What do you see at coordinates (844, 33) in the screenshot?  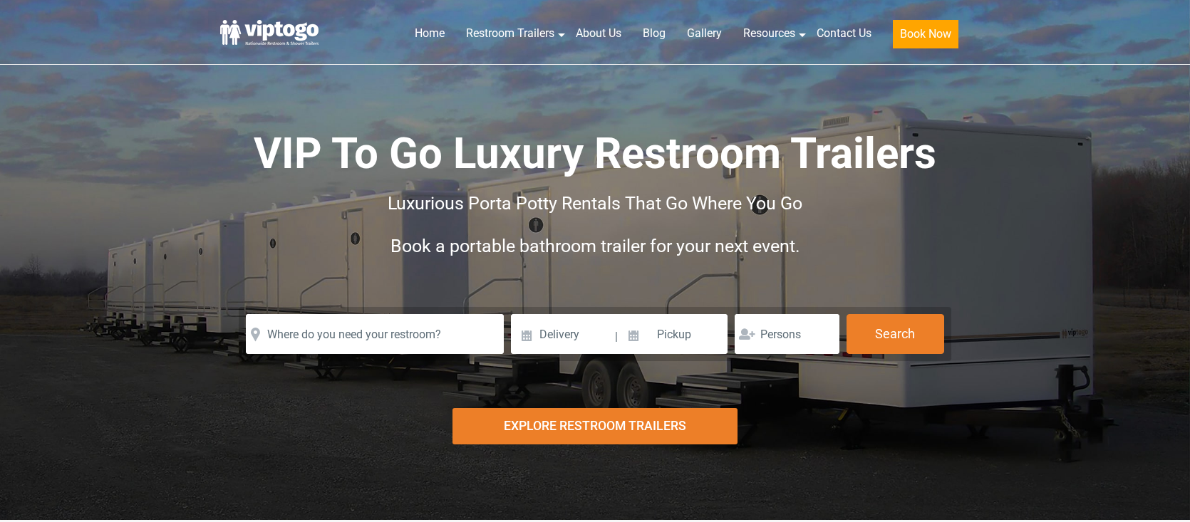 I see `a: Contact Us` at bounding box center [844, 33].